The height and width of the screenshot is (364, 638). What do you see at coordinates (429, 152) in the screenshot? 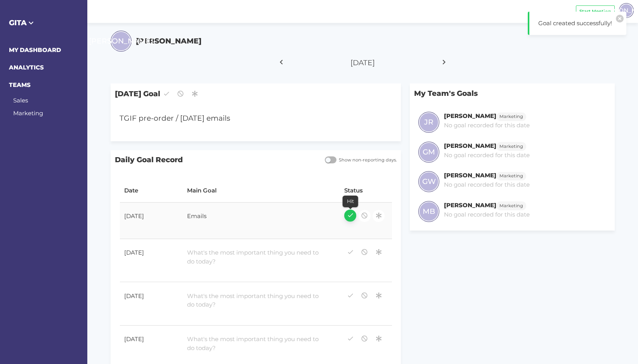
I see `span: GM` at bounding box center [429, 152].